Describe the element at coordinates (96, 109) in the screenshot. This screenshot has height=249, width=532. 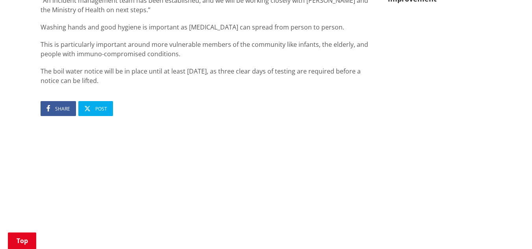
I see `a: Post` at that location.